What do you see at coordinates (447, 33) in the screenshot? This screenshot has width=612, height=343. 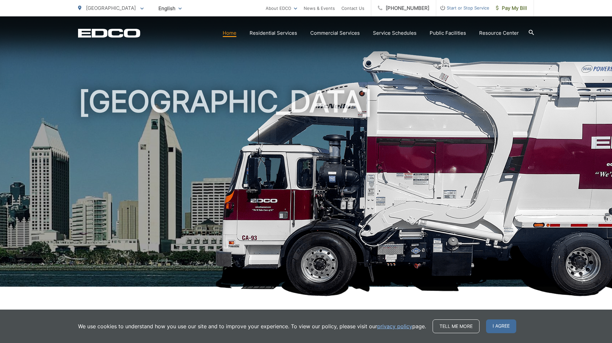 I see `a: Public Facilities` at bounding box center [447, 33].